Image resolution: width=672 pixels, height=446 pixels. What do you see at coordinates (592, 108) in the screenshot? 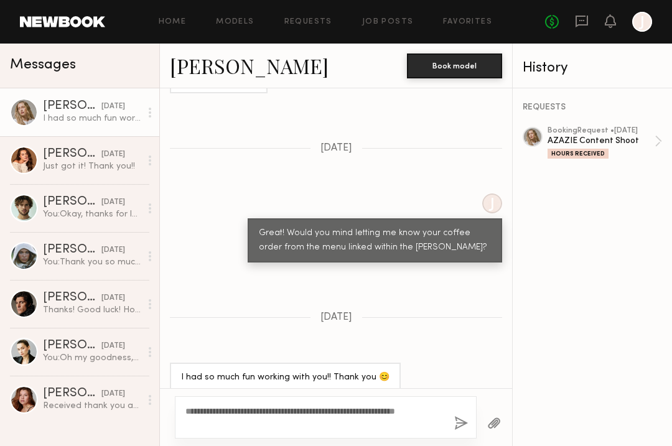
I see `div: REQUESTS` at bounding box center [592, 108].